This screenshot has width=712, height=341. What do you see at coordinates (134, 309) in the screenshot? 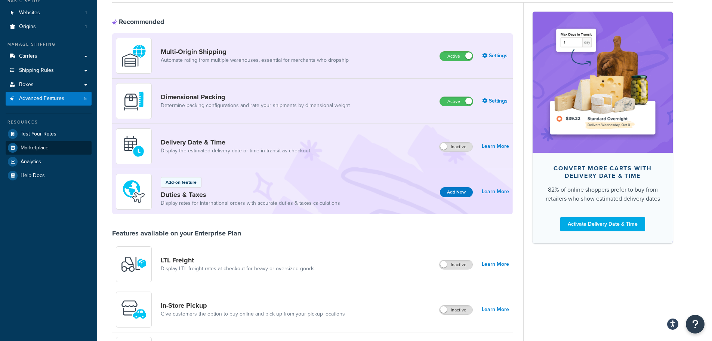
I see `img: wfgcfpwTIucLEAAAAASUVORK5CYII=` at bounding box center [134, 309].